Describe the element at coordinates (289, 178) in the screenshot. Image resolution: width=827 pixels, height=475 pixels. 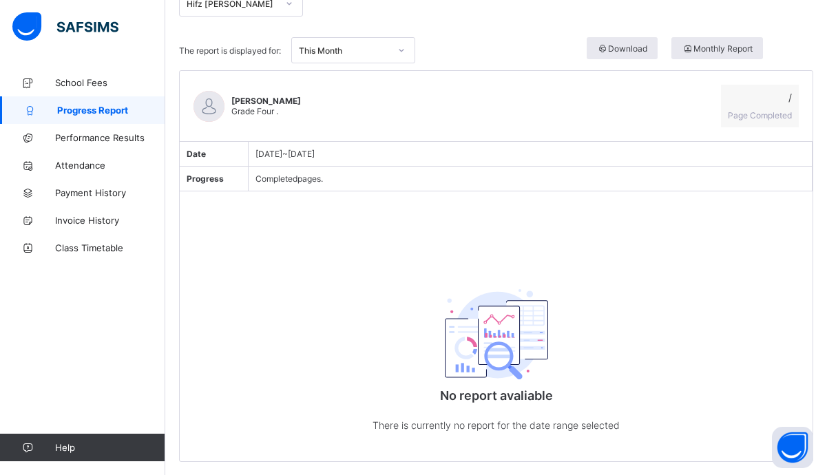
I see `span: Completed pages.` at that location.